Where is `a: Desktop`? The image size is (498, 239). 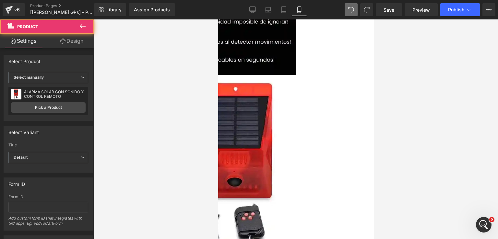
a: Desktop is located at coordinates (252, 10).